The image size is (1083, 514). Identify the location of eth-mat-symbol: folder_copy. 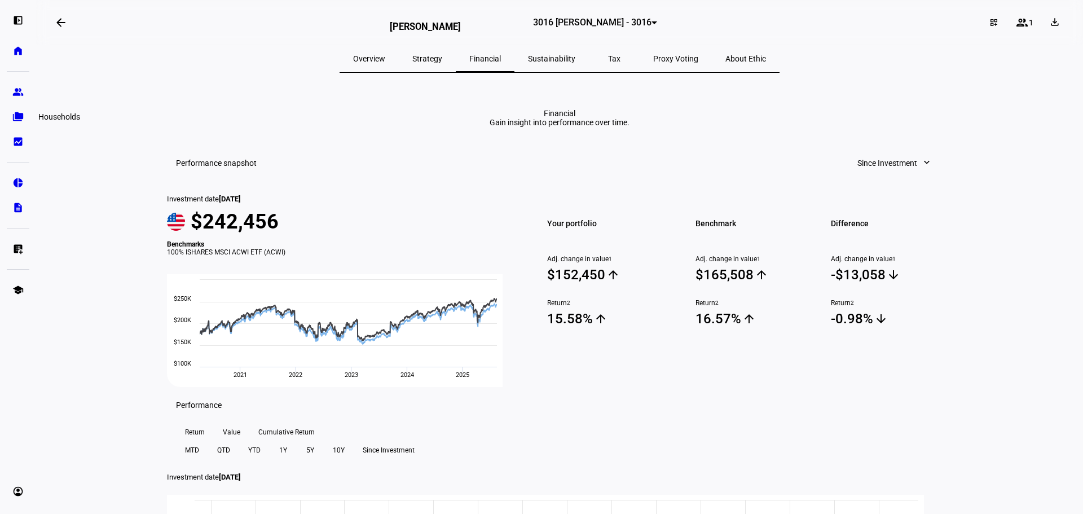
(18, 117).